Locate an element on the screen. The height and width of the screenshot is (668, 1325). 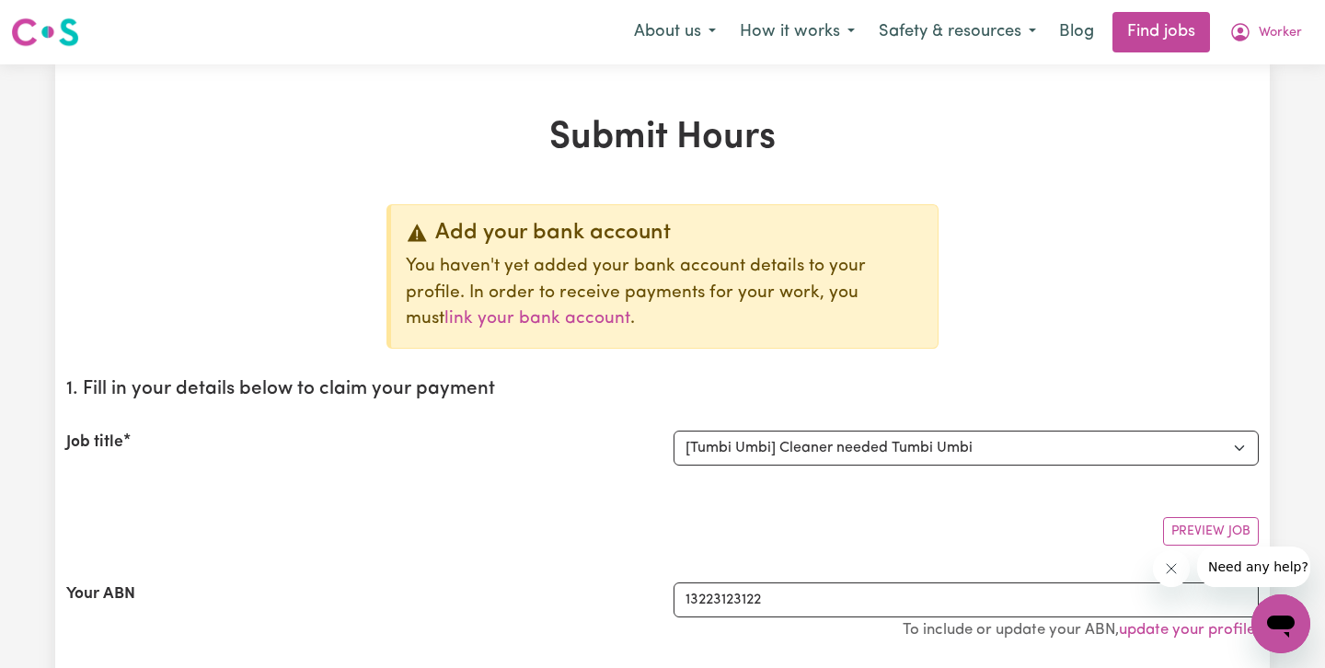
p: You haven't yet added your bank account details to your profile. In order to receive payments for... is located at coordinates (664, 293).